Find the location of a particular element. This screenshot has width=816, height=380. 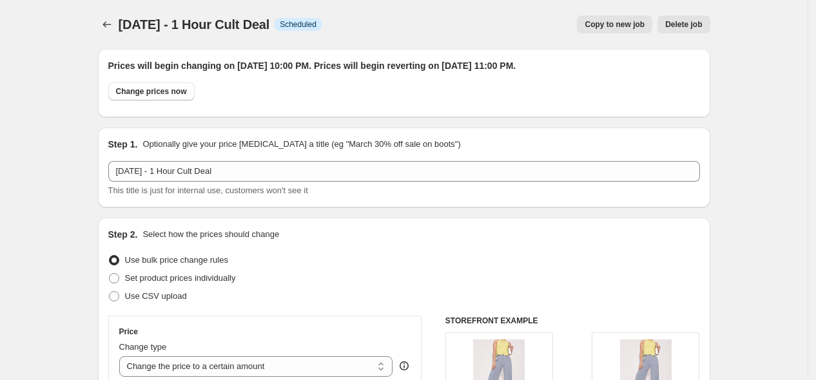

button: Copy to new job is located at coordinates (614, 24).